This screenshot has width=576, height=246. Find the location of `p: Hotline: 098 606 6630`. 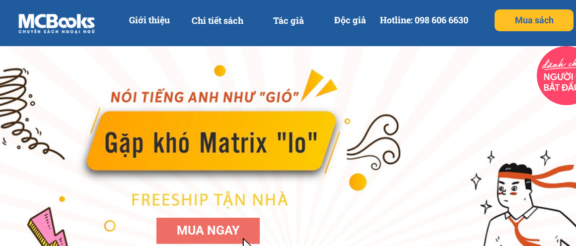

p: Hotline: 098 606 6630 is located at coordinates (424, 20).